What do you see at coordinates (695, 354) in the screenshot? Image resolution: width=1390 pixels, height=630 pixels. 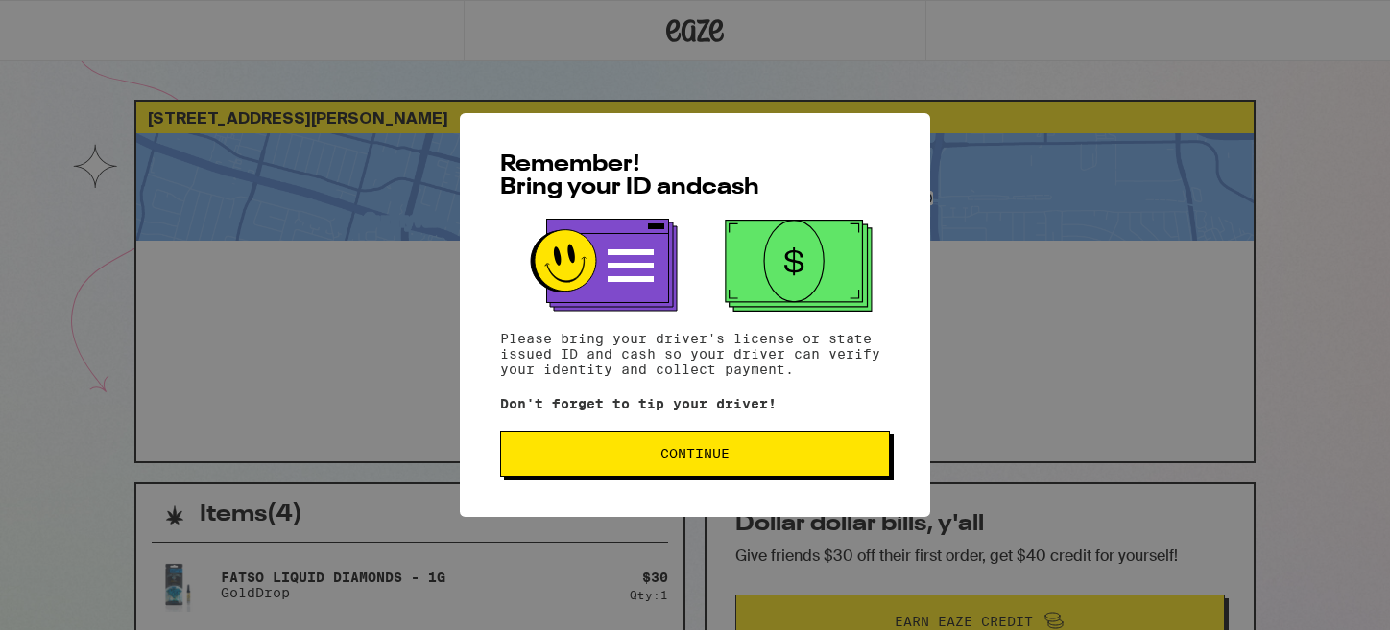 I see `p: Please bring your driver's license or state issued ID and cash so your driver can verify your ide...` at bounding box center [695, 354].